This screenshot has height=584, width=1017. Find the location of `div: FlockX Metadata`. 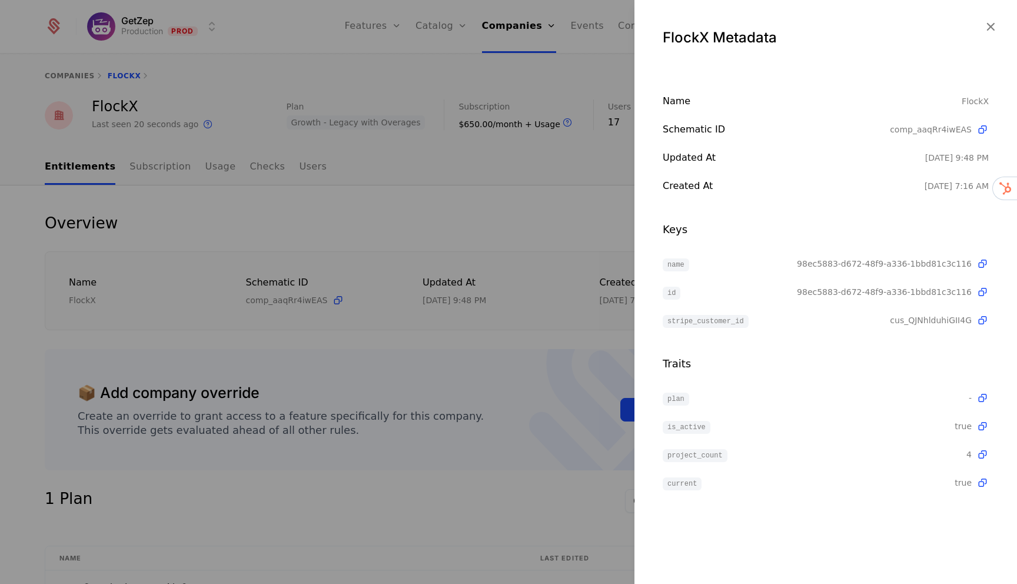

div: FlockX Metadata is located at coordinates (826, 38).